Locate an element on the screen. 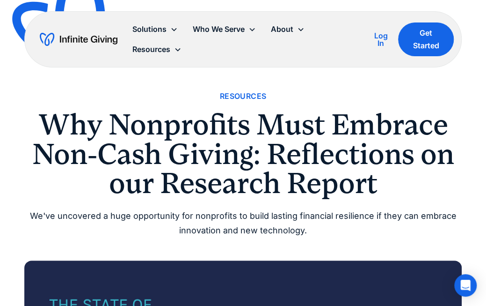  a: Get Started is located at coordinates (426, 39).